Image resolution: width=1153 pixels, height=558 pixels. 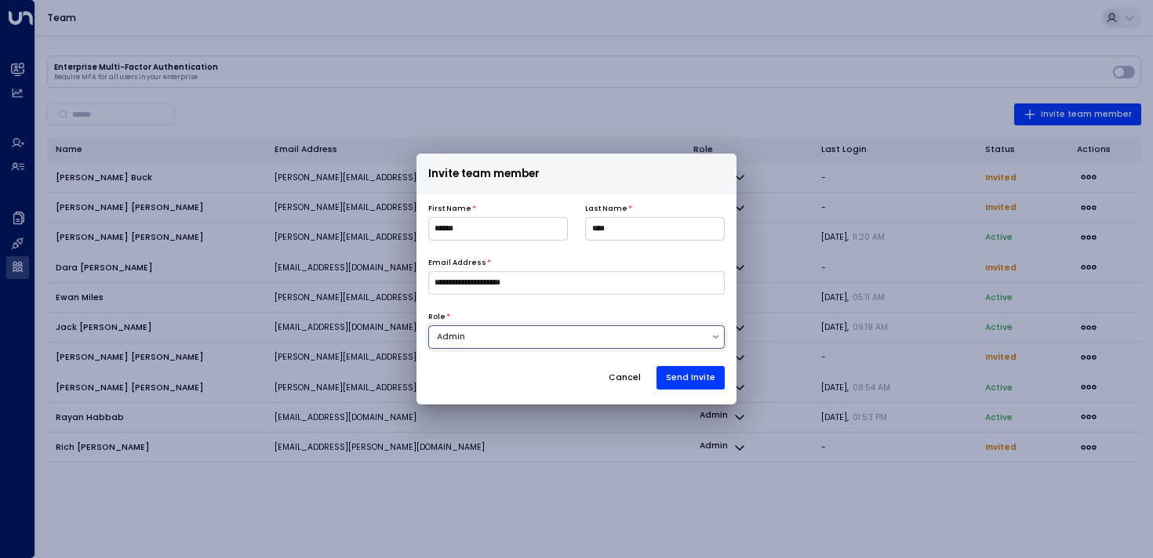 What do you see at coordinates (449, 209) in the screenshot?
I see `label: First Name` at bounding box center [449, 209].